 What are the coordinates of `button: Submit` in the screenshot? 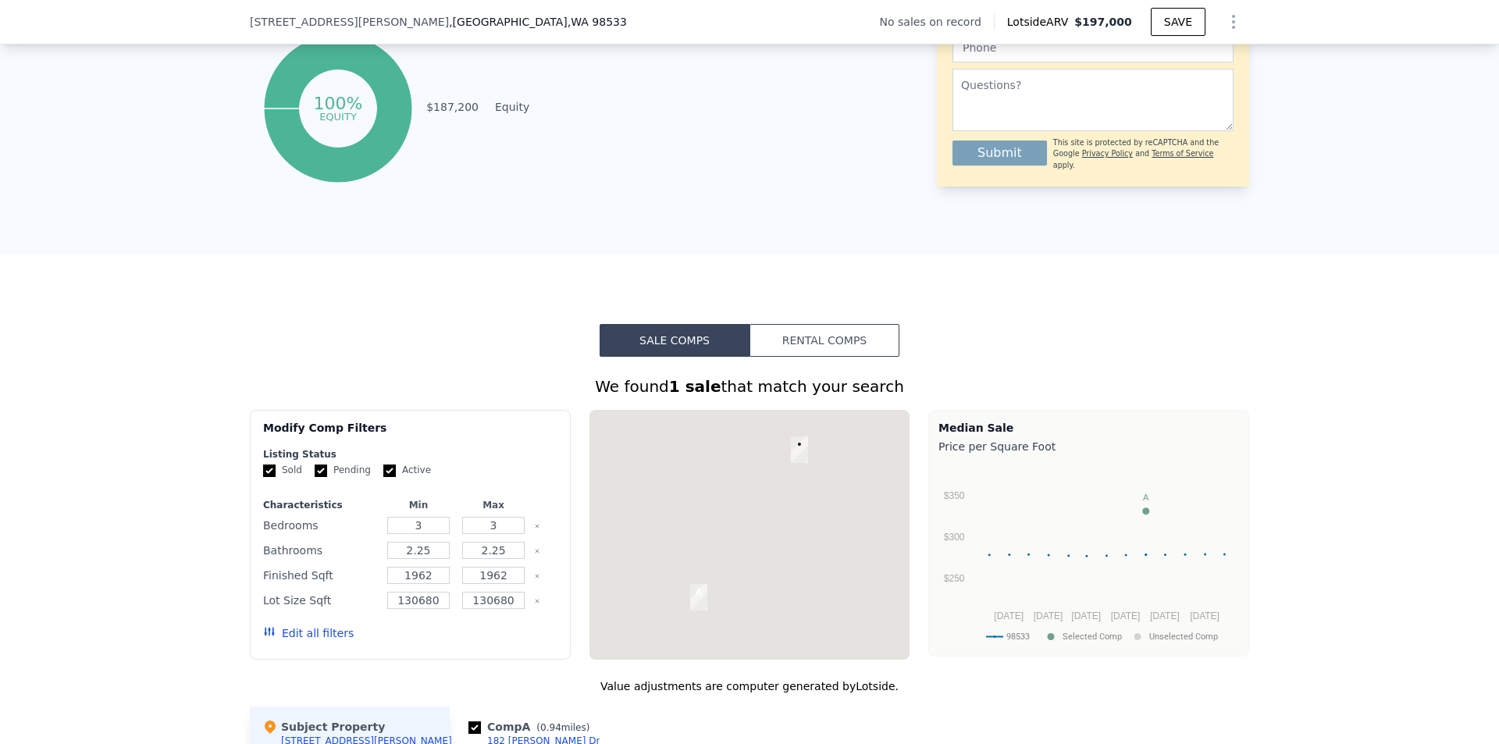 It's located at (999, 153).